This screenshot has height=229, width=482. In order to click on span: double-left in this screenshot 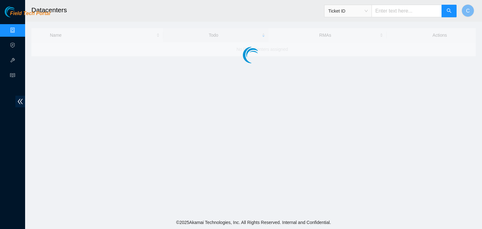, I will do `click(20, 101)`.